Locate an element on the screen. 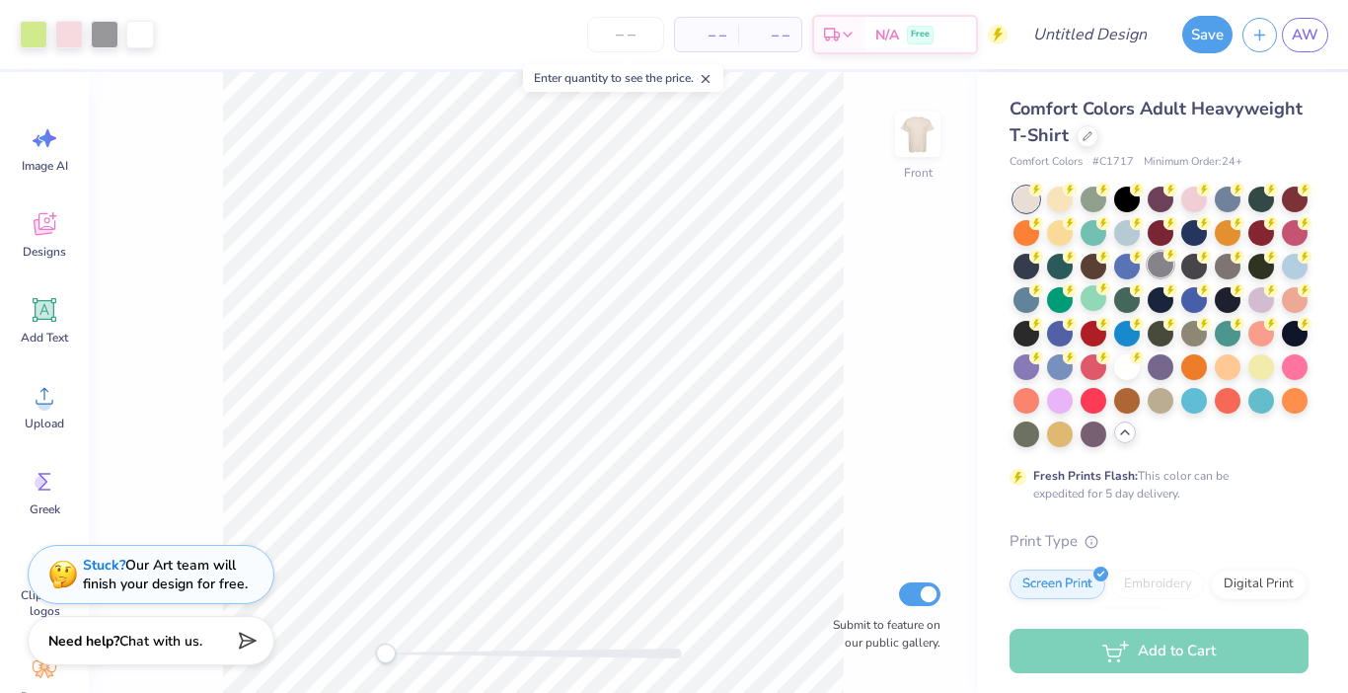 This screenshot has height=693, width=1348. div: Digital Print is located at coordinates (1258, 584).